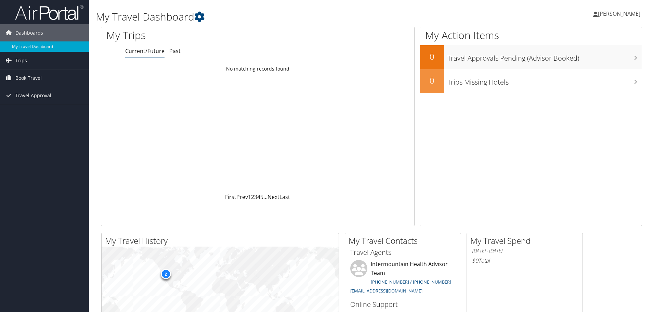  What do you see at coordinates (28, 78) in the screenshot?
I see `span: Book Travel` at bounding box center [28, 78].